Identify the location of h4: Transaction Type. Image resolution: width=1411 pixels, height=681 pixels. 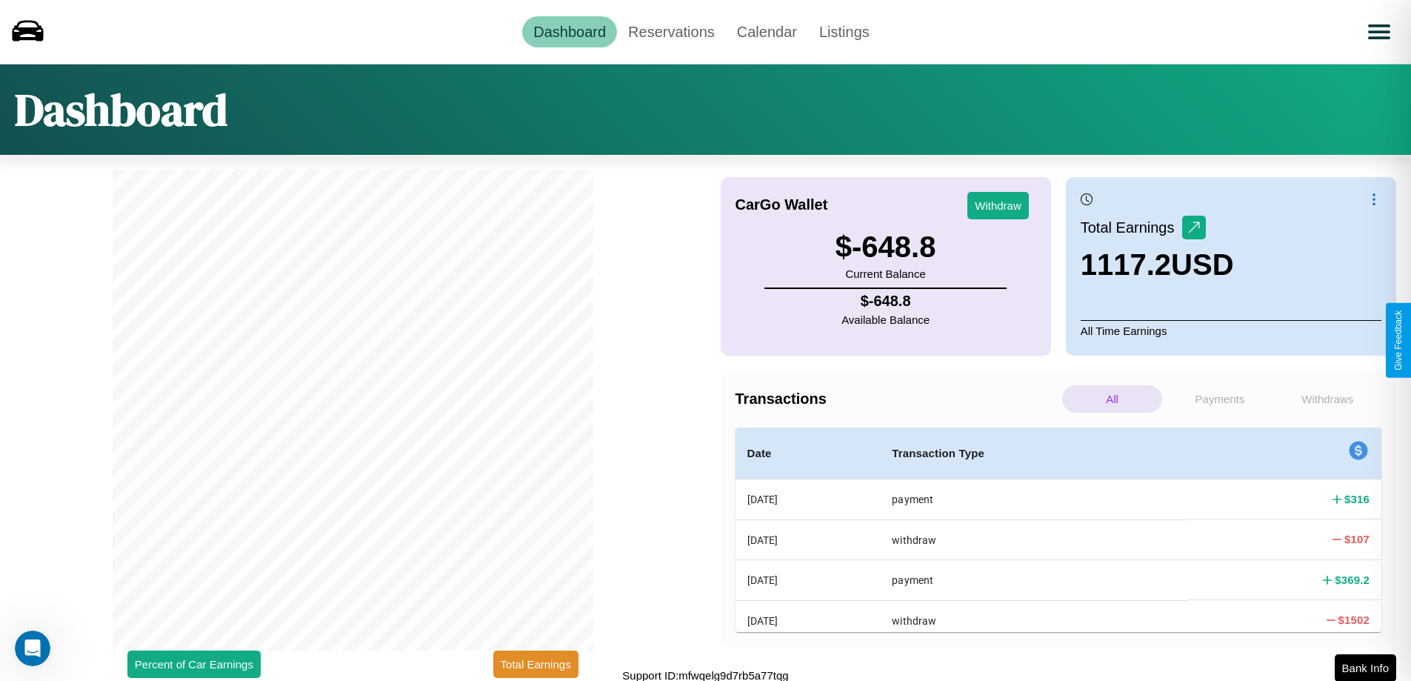
(1033, 453).